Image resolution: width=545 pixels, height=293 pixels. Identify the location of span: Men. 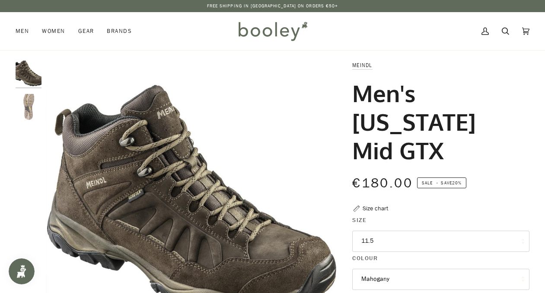
(22, 31).